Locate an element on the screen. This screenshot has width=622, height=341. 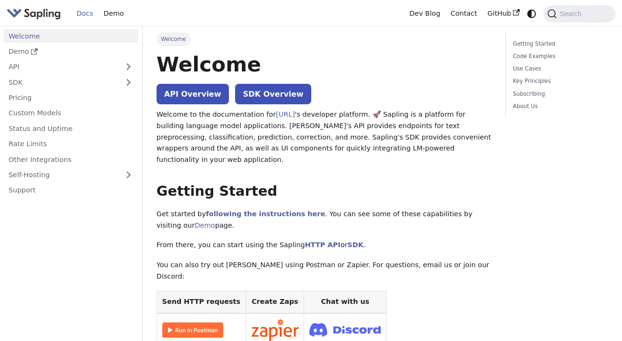
span: Search is located at coordinates (572, 14).